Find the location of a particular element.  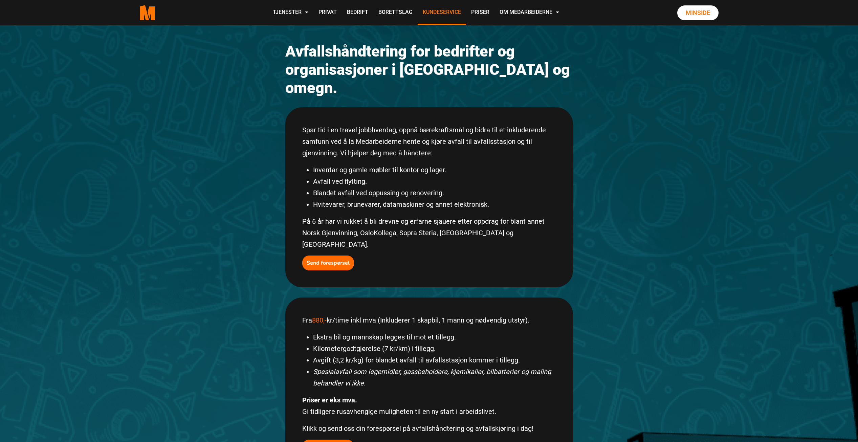

a: Om Medarbeiderne is located at coordinates (530, 13).